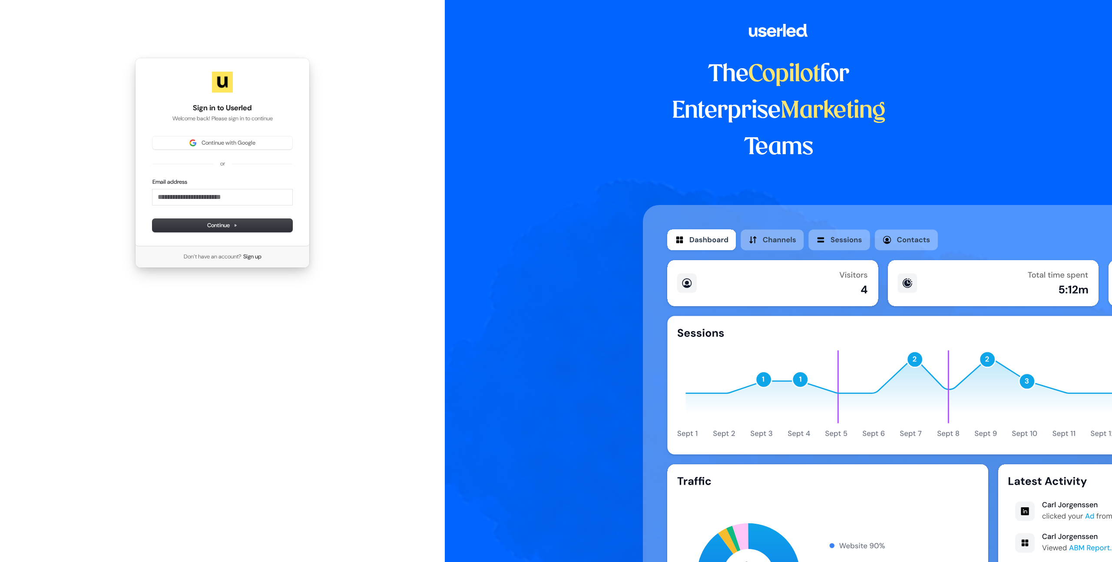  What do you see at coordinates (222, 143) in the screenshot?
I see `button: Sign in with GoogleContinue with Google` at bounding box center [222, 143].